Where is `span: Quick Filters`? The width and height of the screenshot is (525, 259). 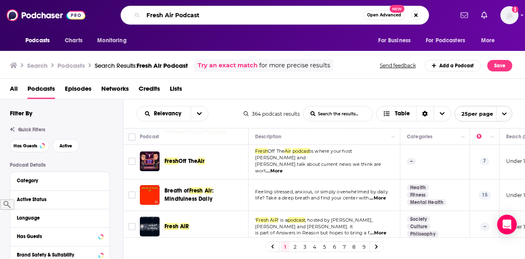
span: Quick Filters is located at coordinates (32, 130).